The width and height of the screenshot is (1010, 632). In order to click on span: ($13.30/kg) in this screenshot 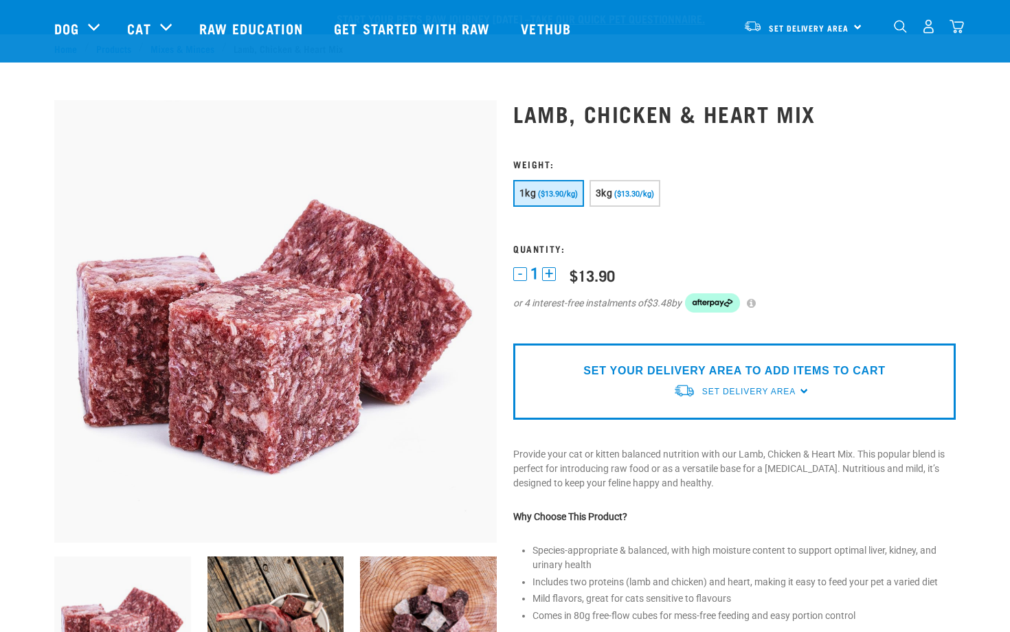, I will do `click(634, 194)`.